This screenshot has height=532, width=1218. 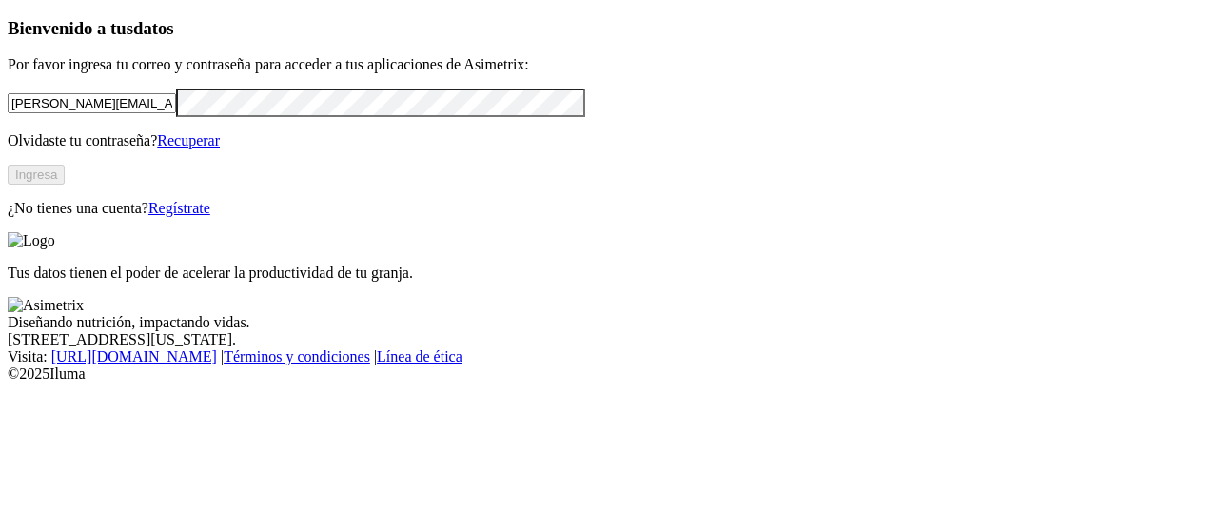 I want to click on img: Asimetrix, so click(x=46, y=305).